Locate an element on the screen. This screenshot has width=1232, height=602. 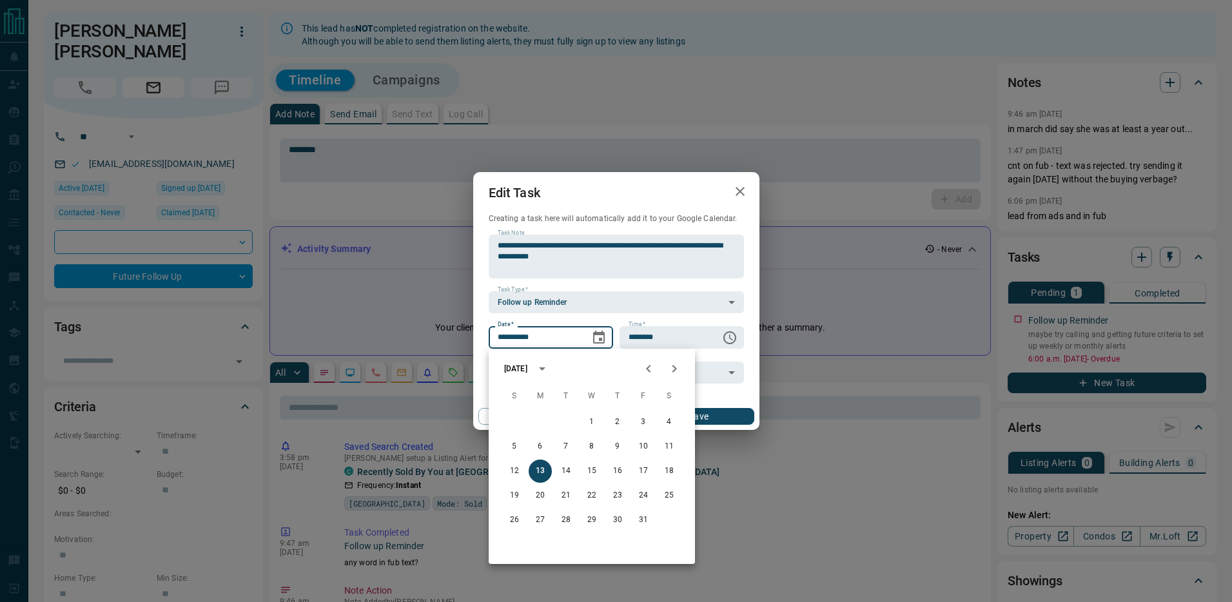
button: 4 is located at coordinates (669, 422).